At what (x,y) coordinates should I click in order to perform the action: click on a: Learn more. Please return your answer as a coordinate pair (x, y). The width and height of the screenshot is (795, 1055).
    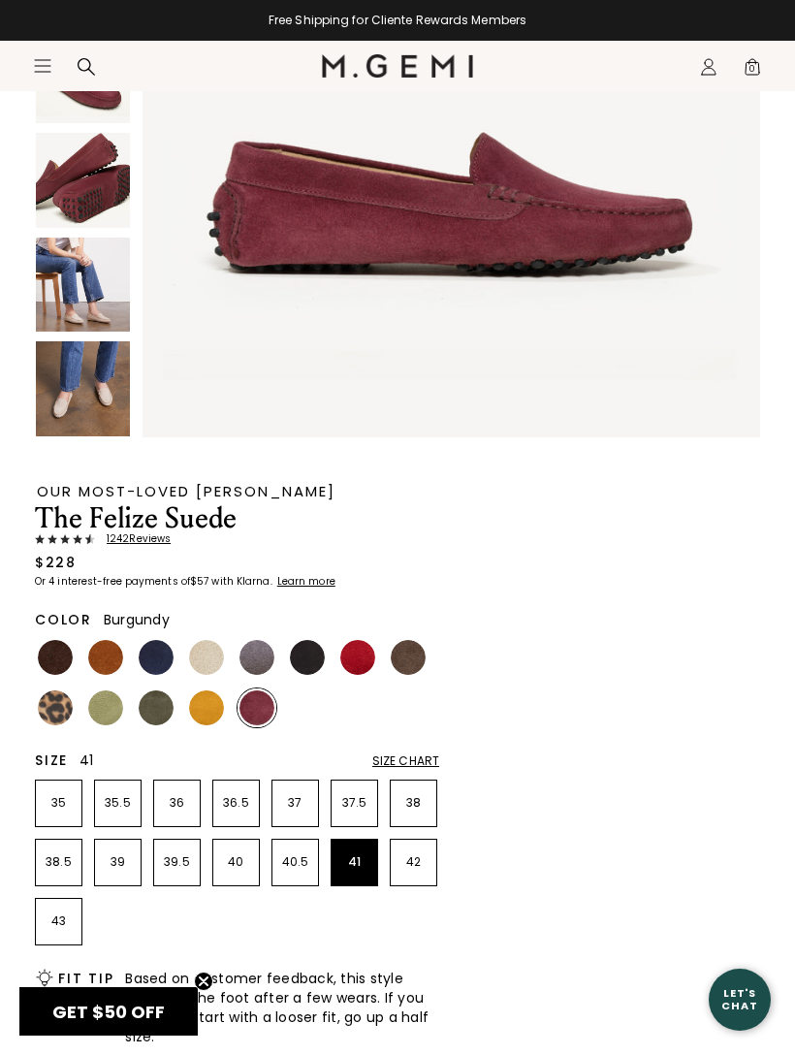
    Looking at the image, I should click on (306, 582).